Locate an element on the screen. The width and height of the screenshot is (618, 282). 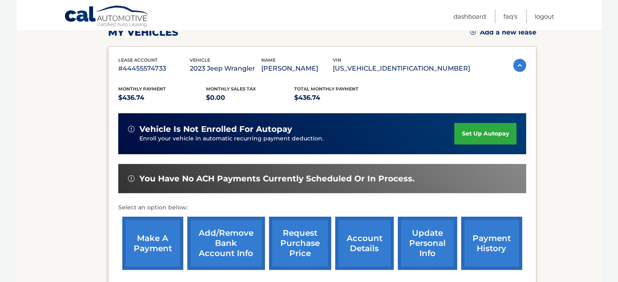
p: #44455574733 is located at coordinates (154, 69).